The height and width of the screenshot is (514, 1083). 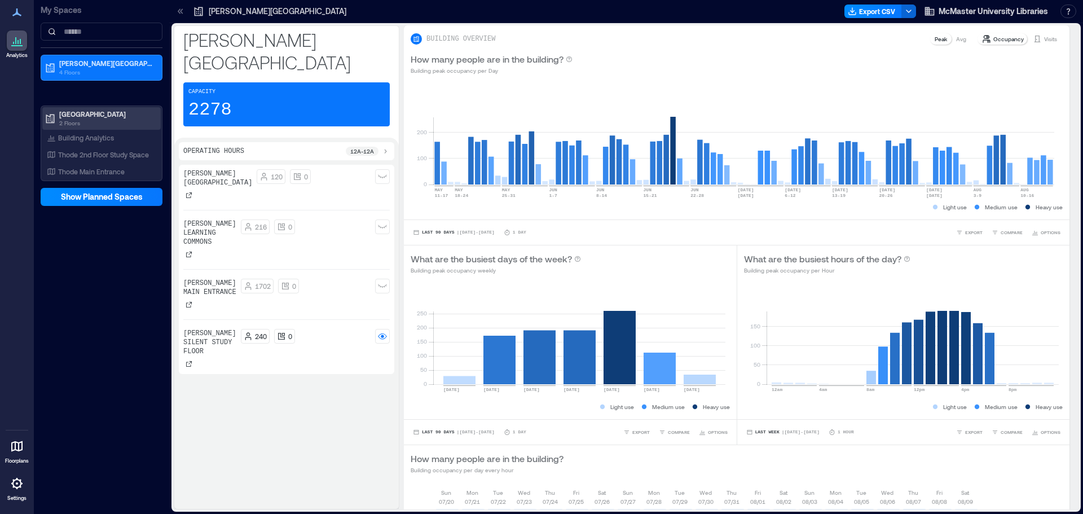 What do you see at coordinates (680, 501) in the screenshot?
I see `p: 07/29` at bounding box center [680, 501].